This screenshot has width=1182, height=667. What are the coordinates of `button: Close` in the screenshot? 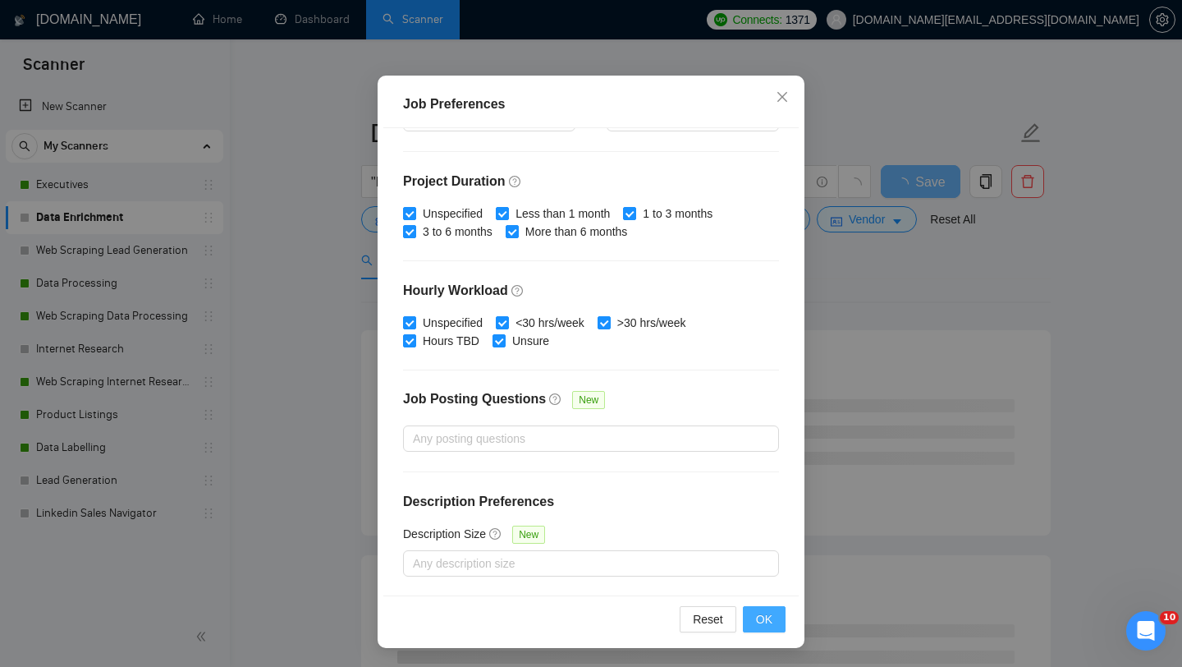 It's located at (782, 98).